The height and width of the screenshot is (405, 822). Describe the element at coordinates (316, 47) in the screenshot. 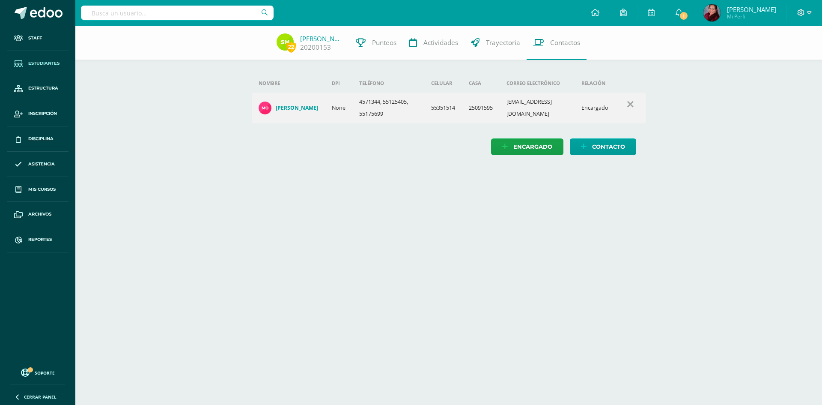

I see `a: 20200153` at that location.